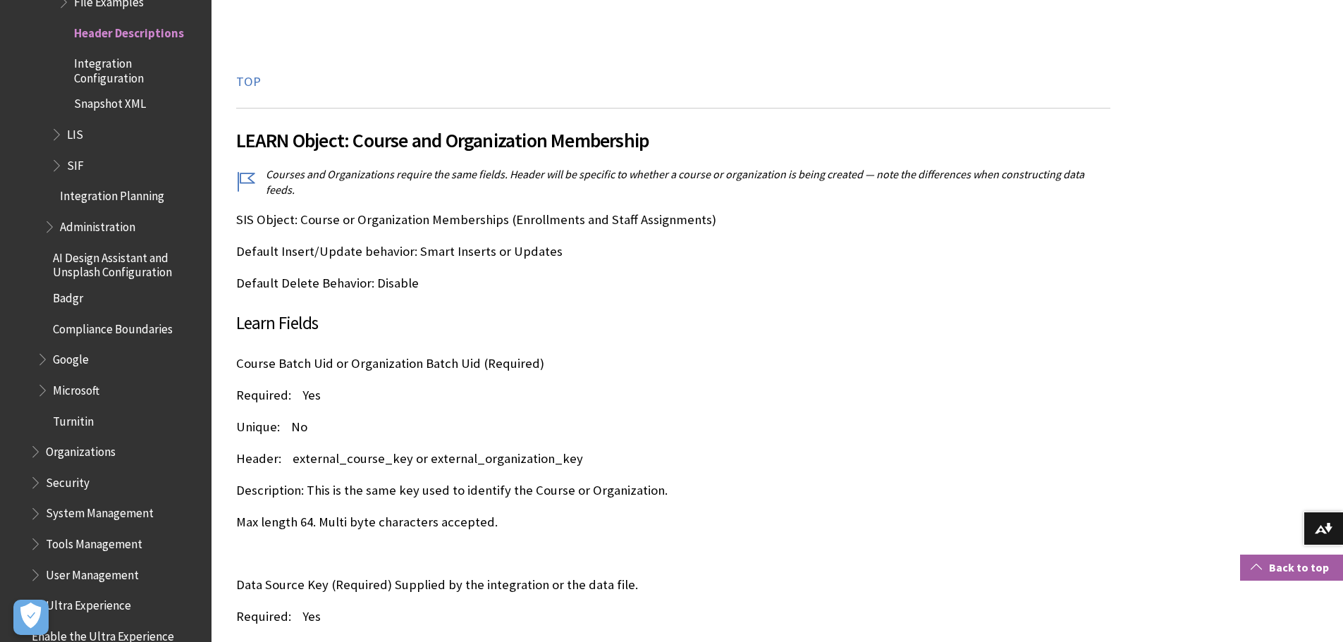  I want to click on p: Description: This is the same key used to identify the Course or Organization., so click(673, 491).